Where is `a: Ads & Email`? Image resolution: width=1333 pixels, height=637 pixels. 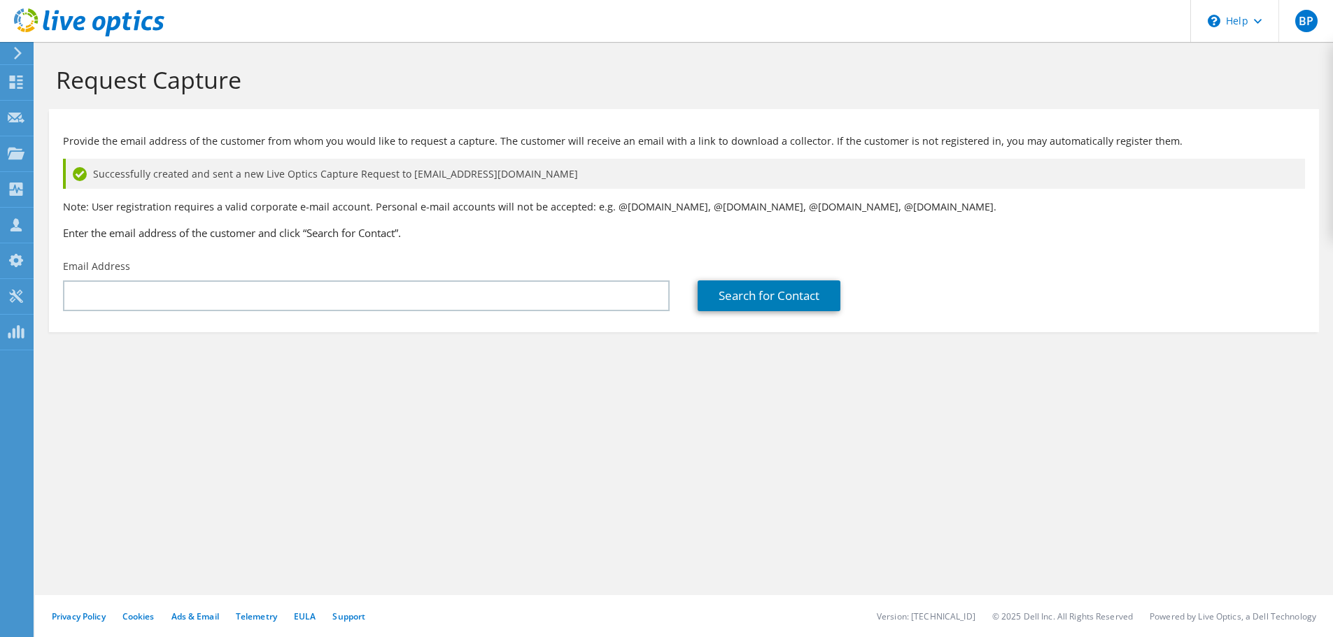
a: Ads & Email is located at coordinates (195, 616).